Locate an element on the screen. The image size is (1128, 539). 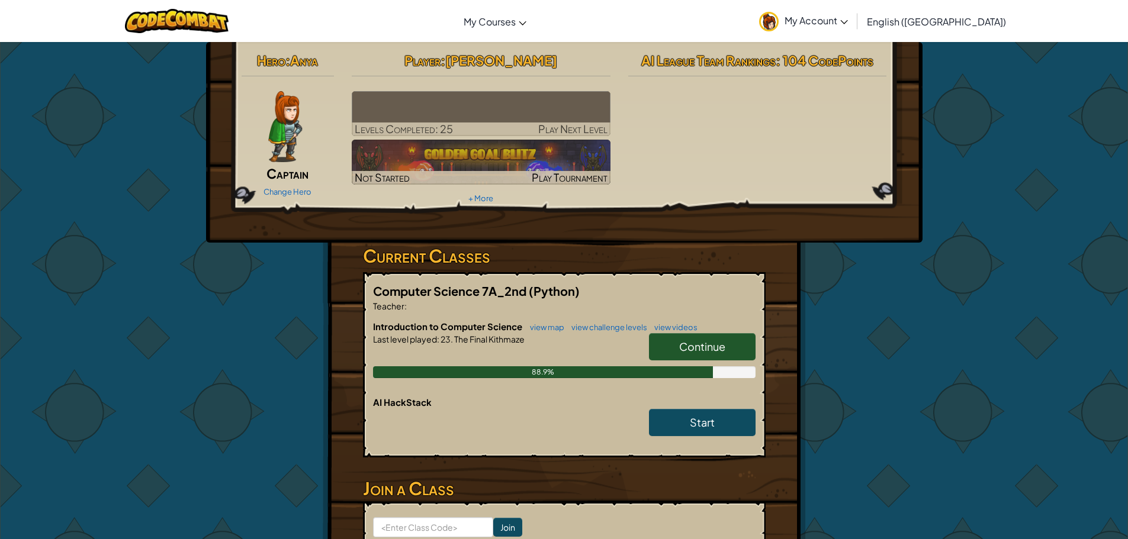
a: + More is located at coordinates (481, 198).